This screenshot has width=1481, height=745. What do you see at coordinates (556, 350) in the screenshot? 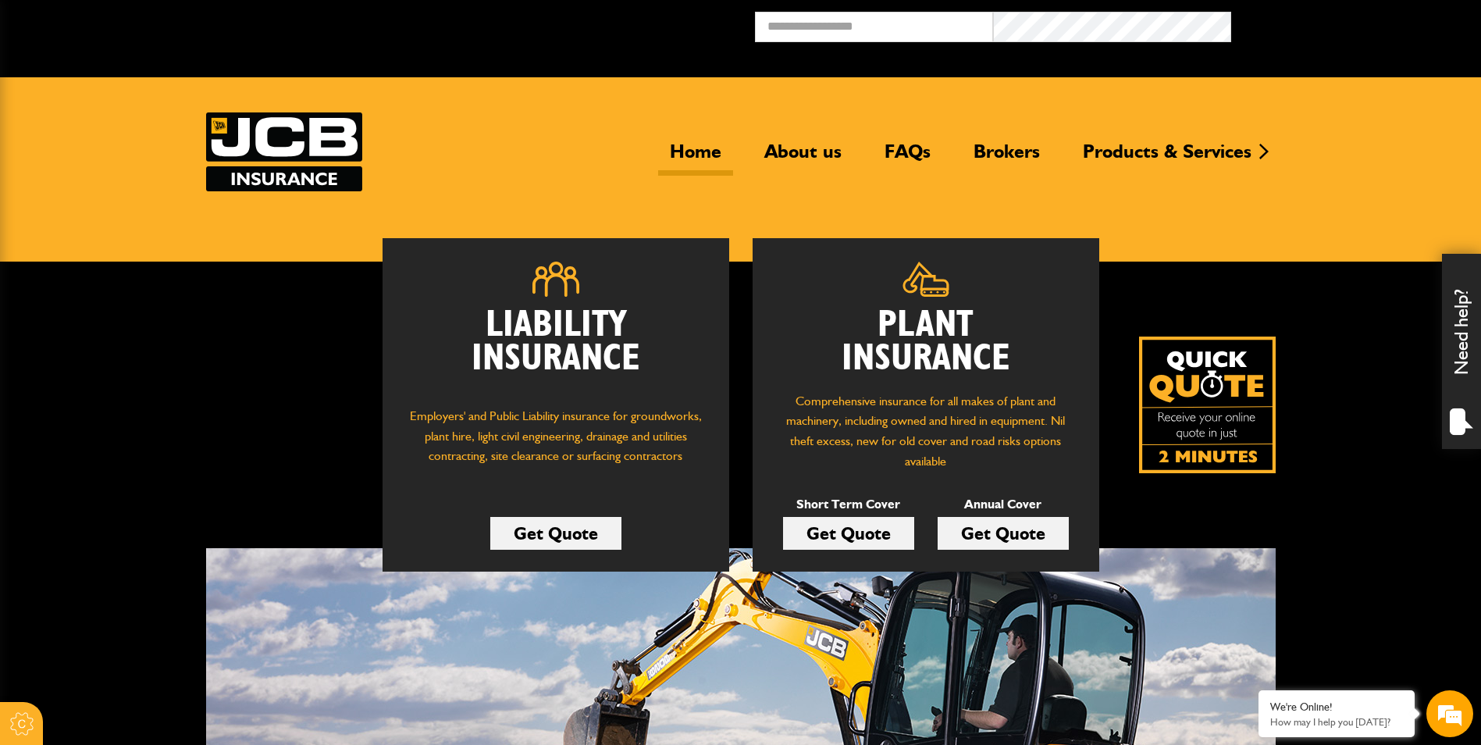
I see `h2: Liability Insurance` at bounding box center [556, 350].